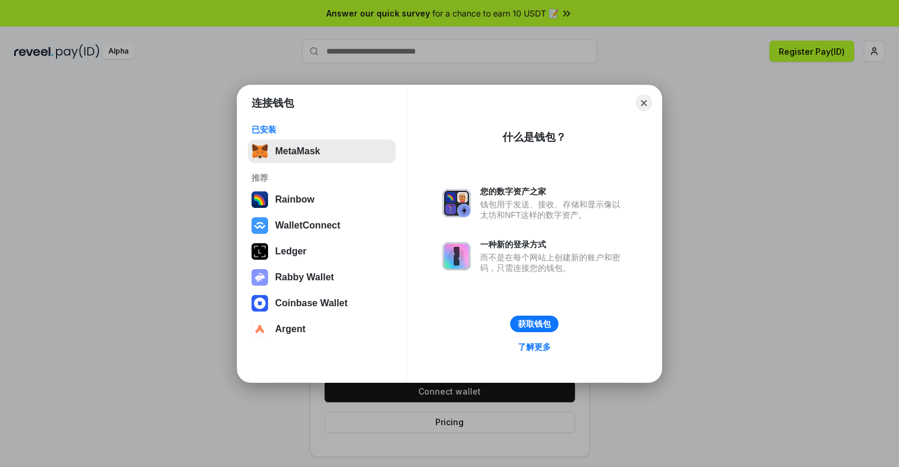  I want to click on div: Ledger, so click(290, 252).